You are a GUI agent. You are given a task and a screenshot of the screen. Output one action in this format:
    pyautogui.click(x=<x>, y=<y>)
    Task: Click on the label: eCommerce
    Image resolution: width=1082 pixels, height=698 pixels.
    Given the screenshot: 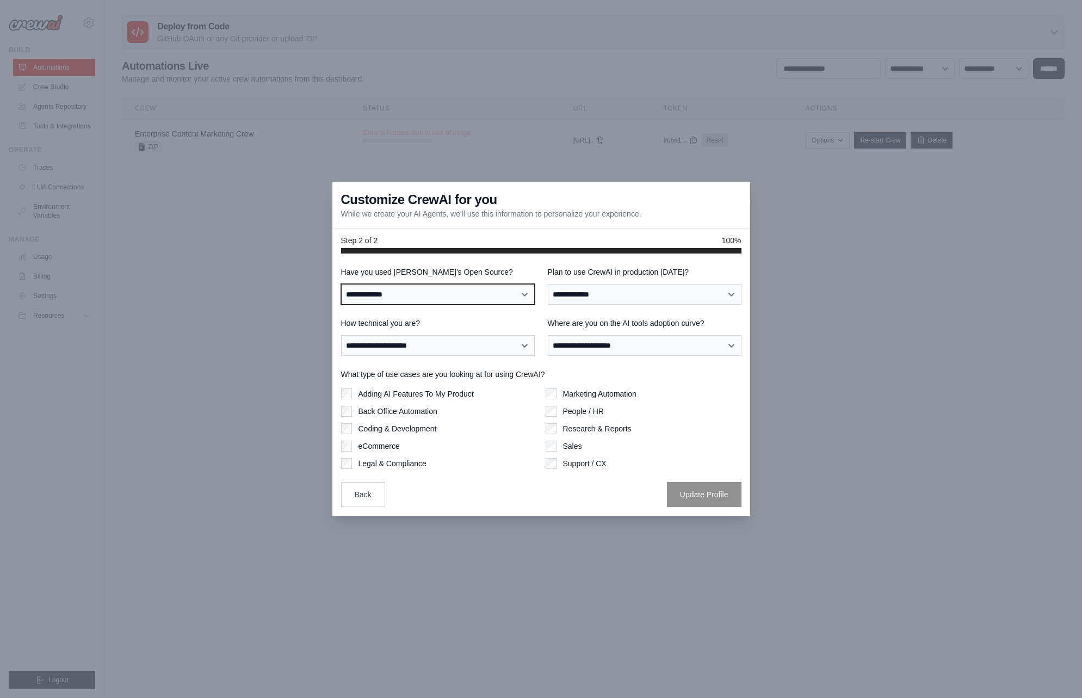 What is the action you would take?
    pyautogui.click(x=379, y=446)
    